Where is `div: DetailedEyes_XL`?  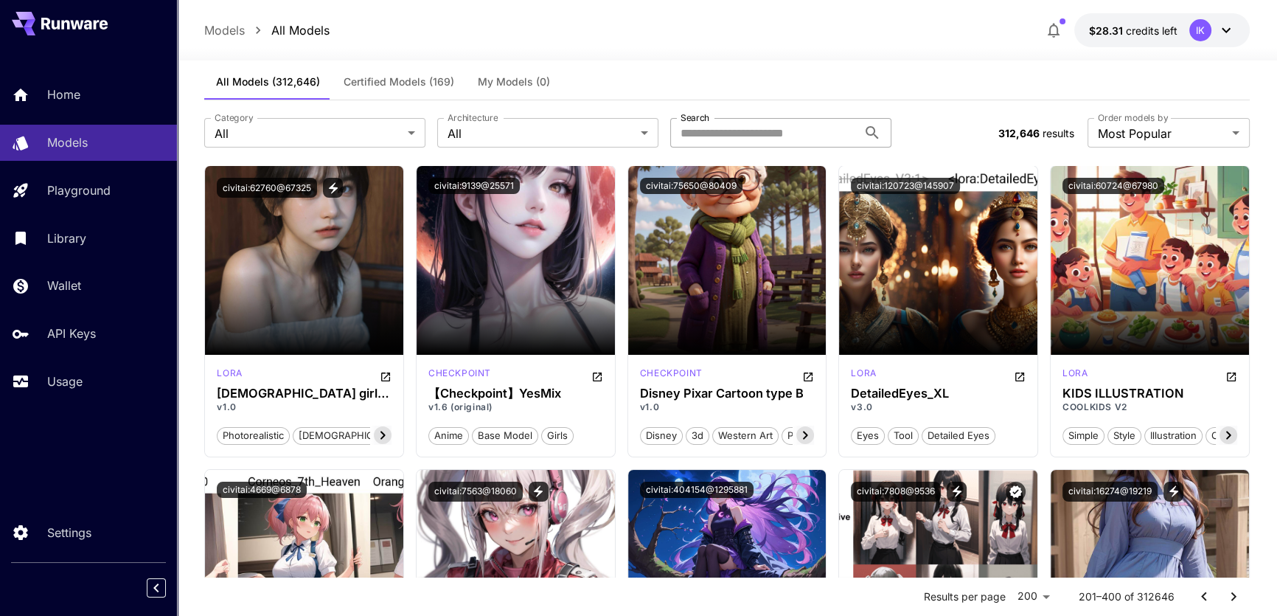
div: DetailedEyes_XL is located at coordinates (938, 393).